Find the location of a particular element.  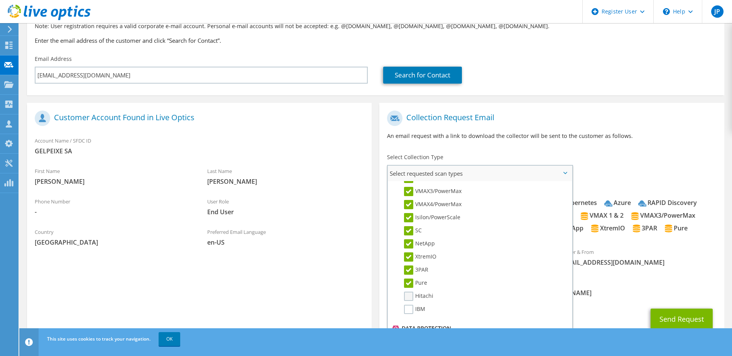

div: Kubernetes is located at coordinates (575, 203).